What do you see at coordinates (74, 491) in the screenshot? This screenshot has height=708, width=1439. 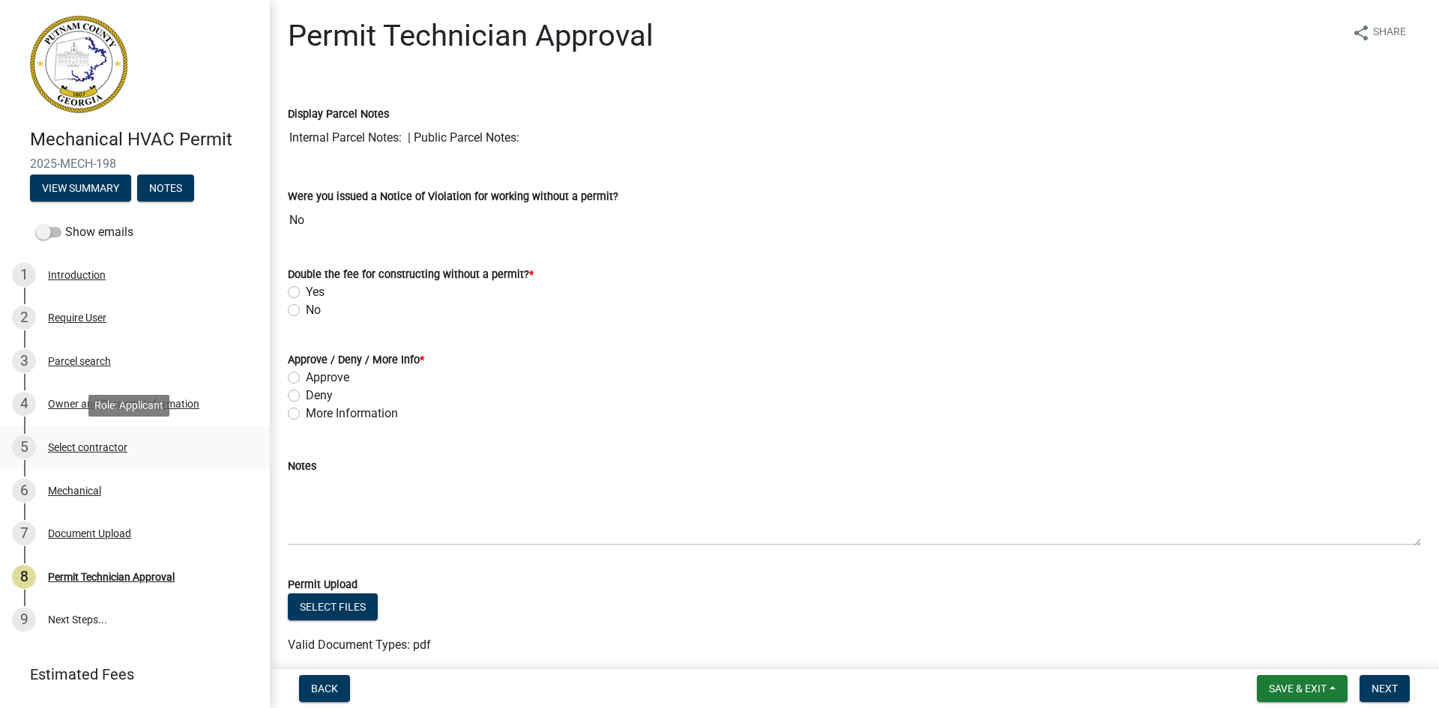 I see `div: Mechanical` at bounding box center [74, 491].